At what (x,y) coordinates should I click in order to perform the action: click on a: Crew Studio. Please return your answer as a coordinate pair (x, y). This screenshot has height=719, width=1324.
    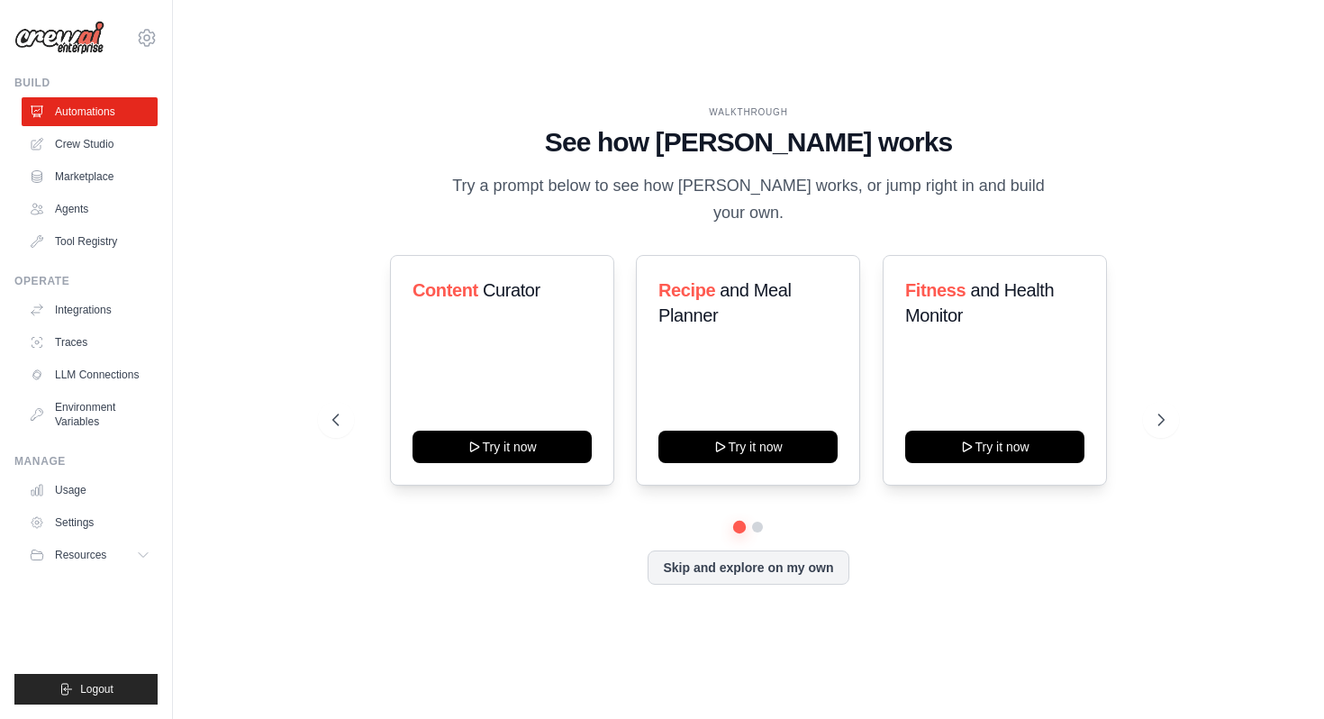
    Looking at the image, I should click on (89, 144).